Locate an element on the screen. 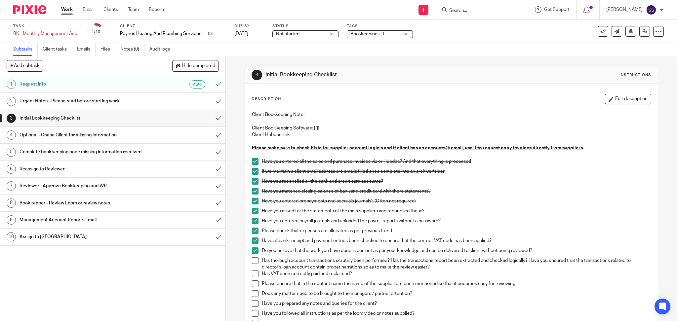  h1: Reassign to Reviewer is located at coordinates (81, 169).